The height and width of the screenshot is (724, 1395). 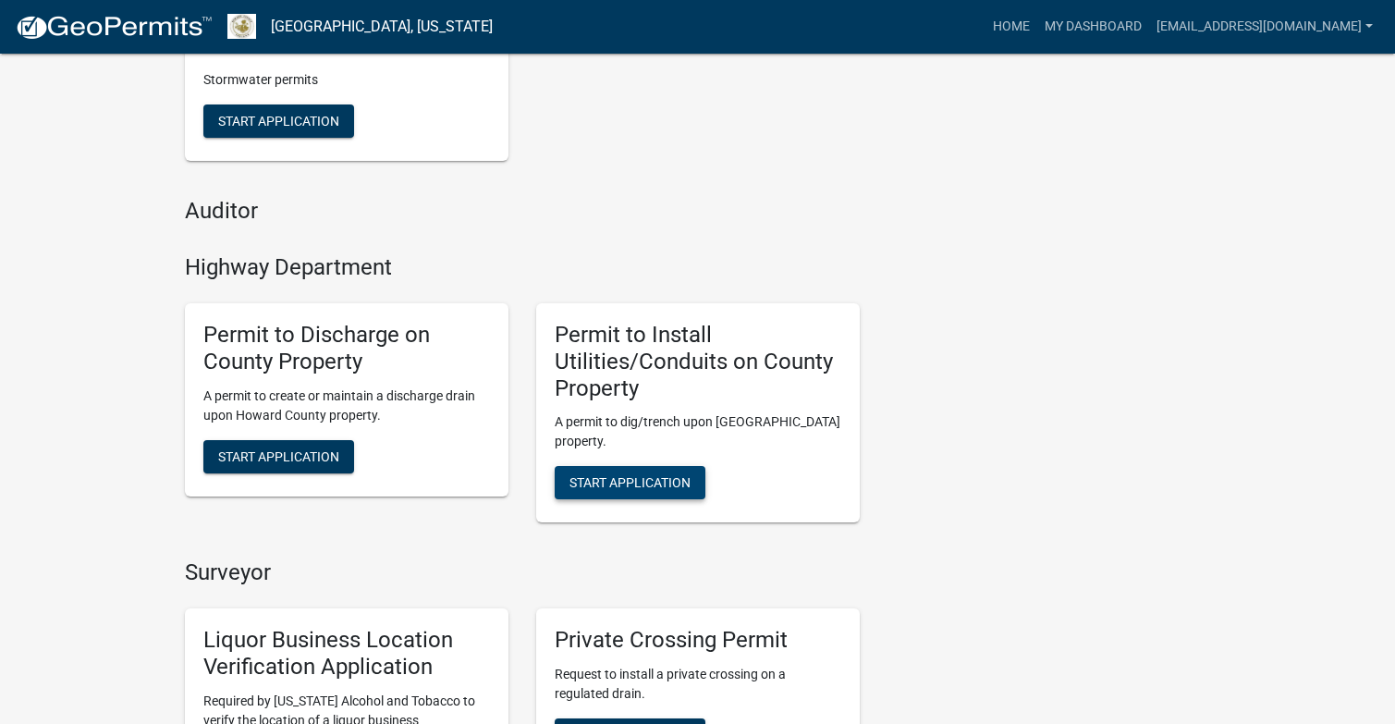 I want to click on h5: Permit to Discharge on County Property, so click(x=347, y=349).